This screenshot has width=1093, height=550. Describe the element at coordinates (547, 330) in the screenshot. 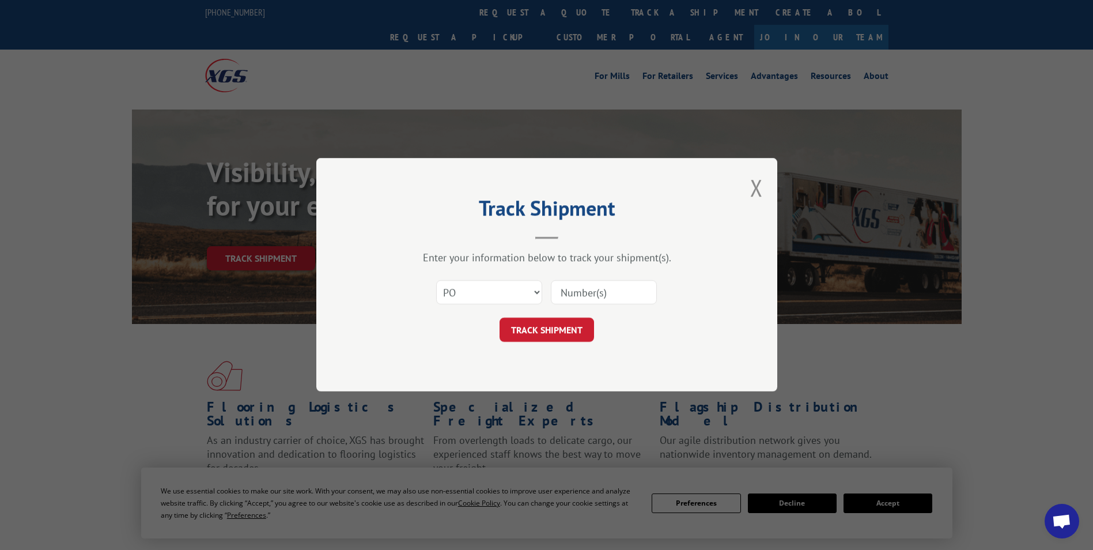

I see `button: TRACK SHIPMENT` at that location.